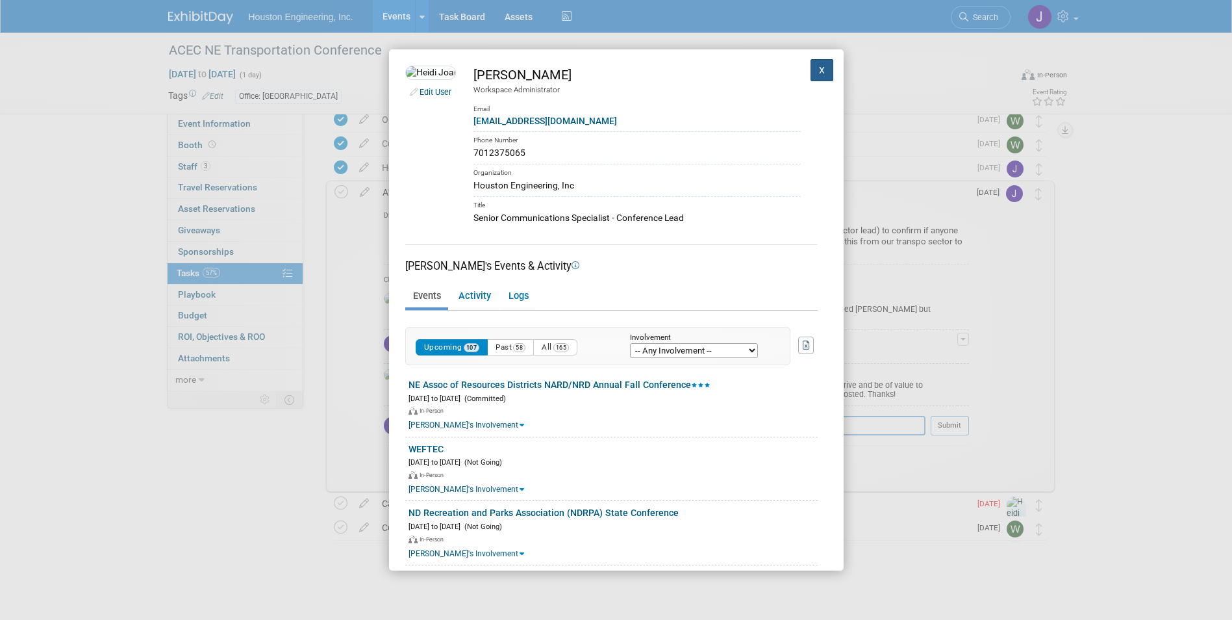 This screenshot has width=1232, height=620. What do you see at coordinates (637, 90) in the screenshot?
I see `div: Workspace Administrator` at bounding box center [637, 90].